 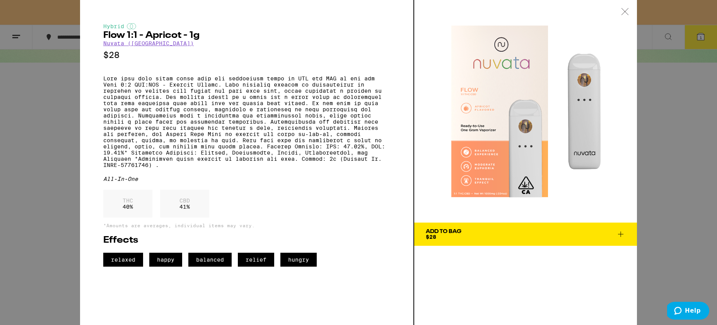 I want to click on span: $28, so click(x=431, y=237).